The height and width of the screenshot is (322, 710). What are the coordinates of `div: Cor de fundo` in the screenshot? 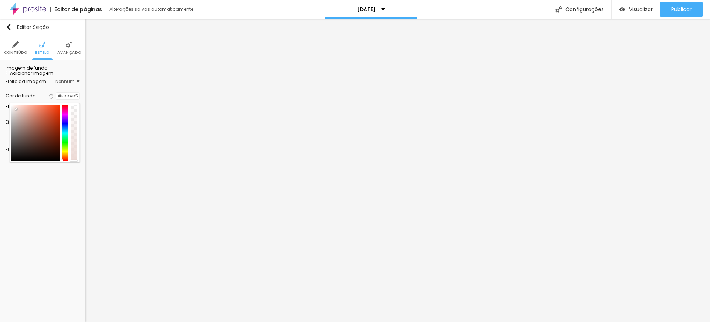 It's located at (20, 96).